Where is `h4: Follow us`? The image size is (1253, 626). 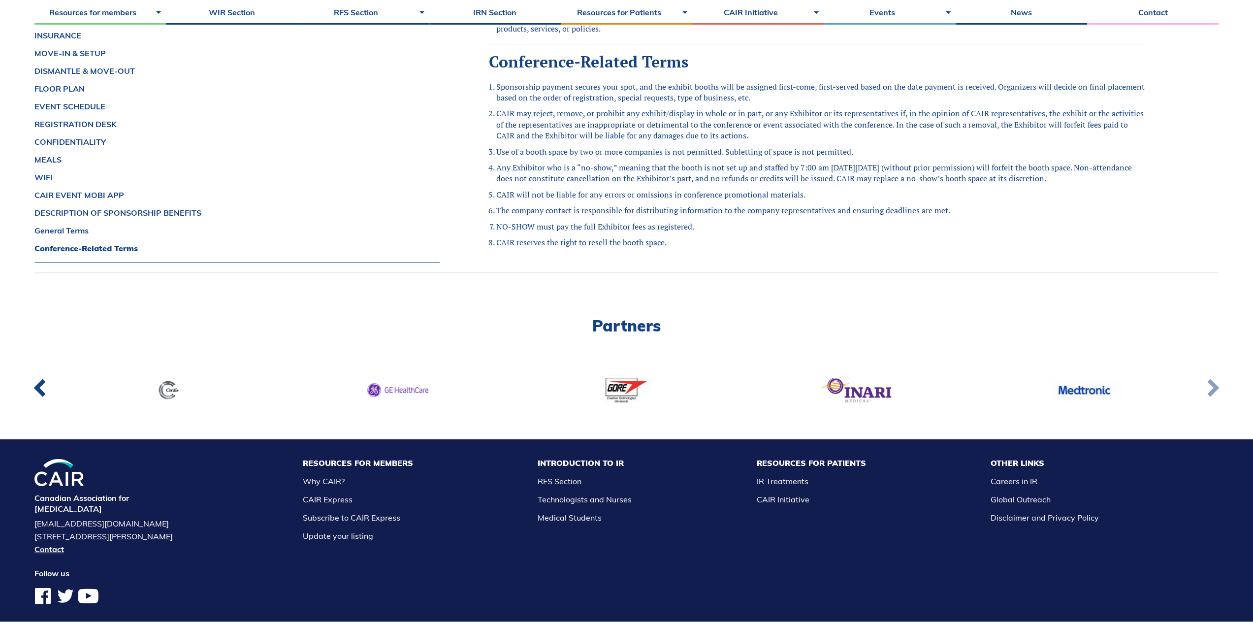 h4: Follow us is located at coordinates (106, 573).